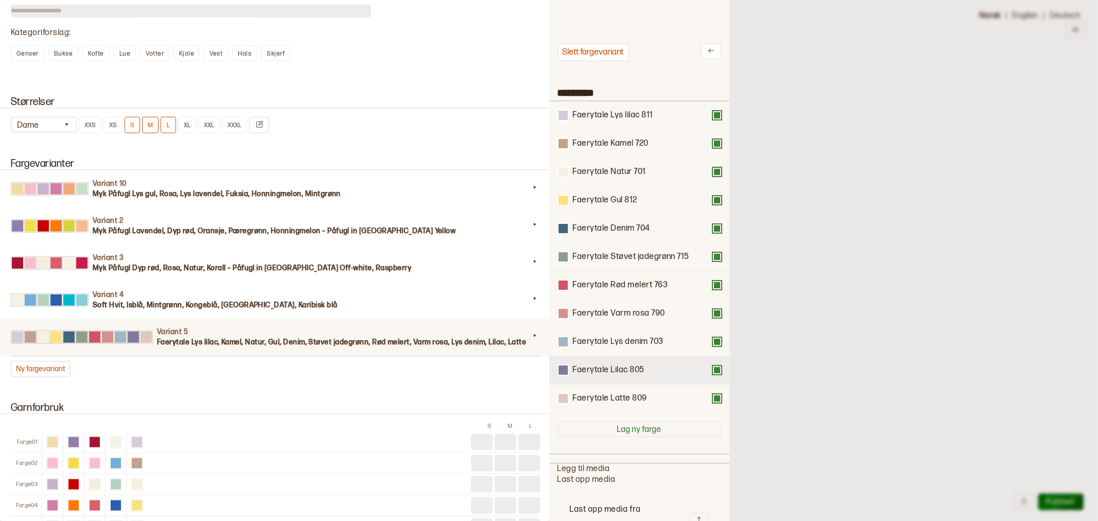 This screenshot has width=1098, height=521. What do you see at coordinates (311, 194) in the screenshot?
I see `h3: Myk Påfugl Lys gul, Rosa, Lys lavendel, Fuksia, Honningmelon, Mintgrønn` at bounding box center [311, 194].